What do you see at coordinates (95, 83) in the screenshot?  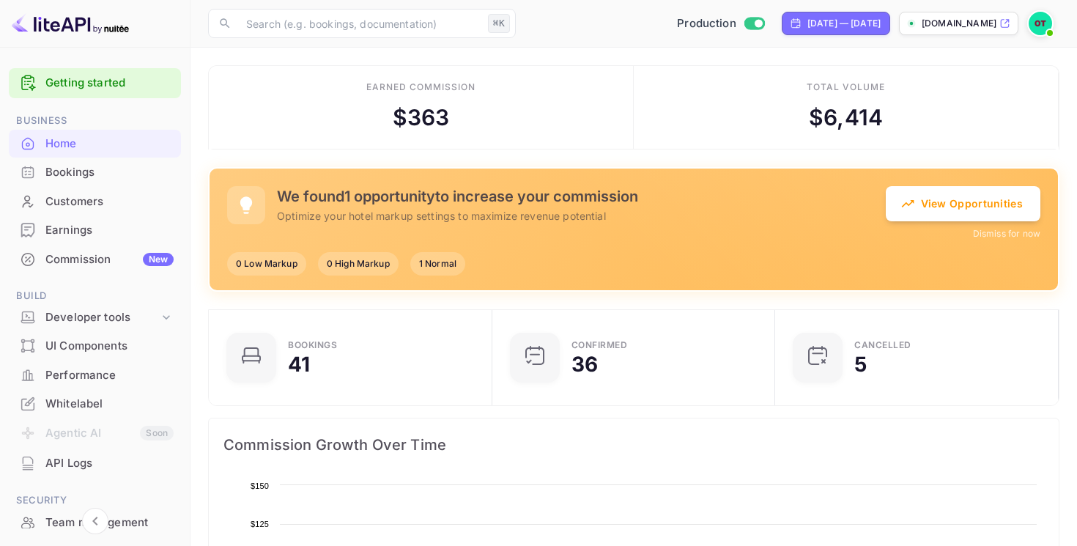 I see `div: Getting started` at bounding box center [95, 83].